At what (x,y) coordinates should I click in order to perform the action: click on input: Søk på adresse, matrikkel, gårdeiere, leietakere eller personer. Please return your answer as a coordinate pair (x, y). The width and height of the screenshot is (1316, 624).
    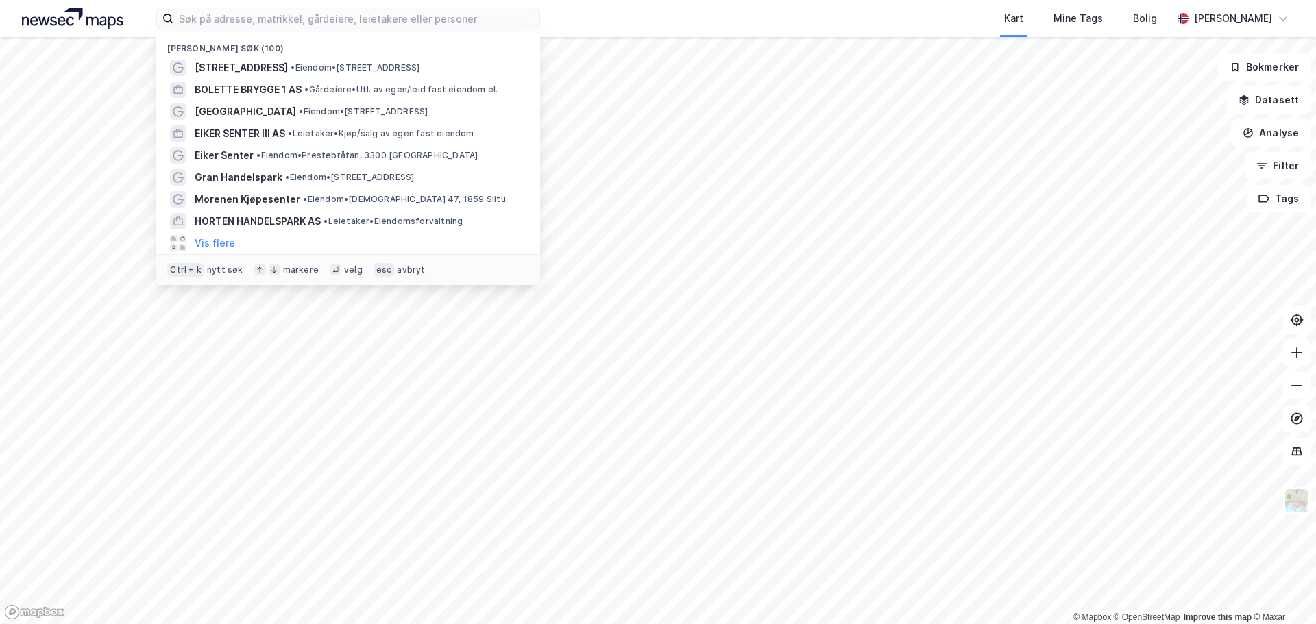
    Looking at the image, I should click on (356, 19).